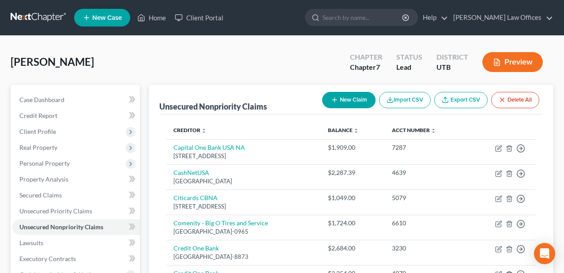  What do you see at coordinates (404, 100) in the screenshot?
I see `button: Import CSV` at bounding box center [404, 100].